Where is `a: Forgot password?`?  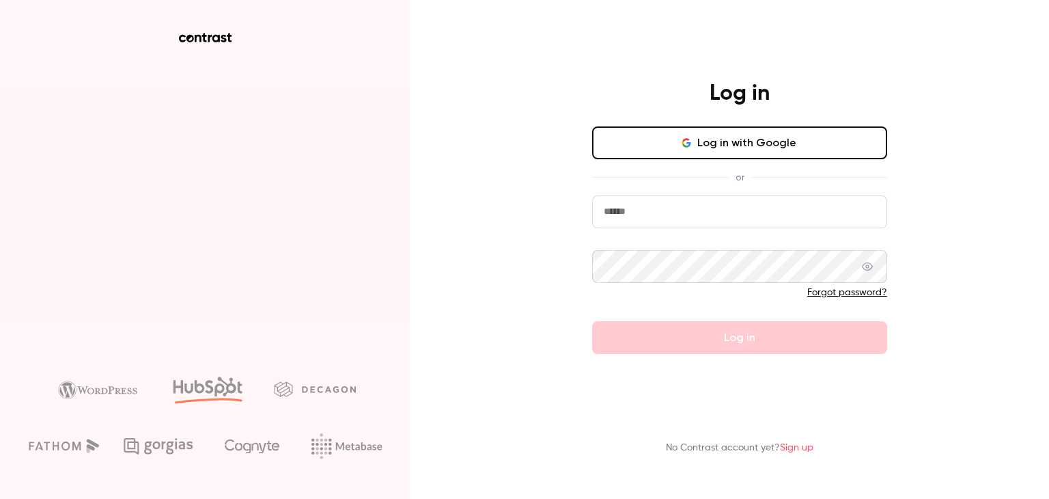
a: Forgot password? is located at coordinates (847, 292).